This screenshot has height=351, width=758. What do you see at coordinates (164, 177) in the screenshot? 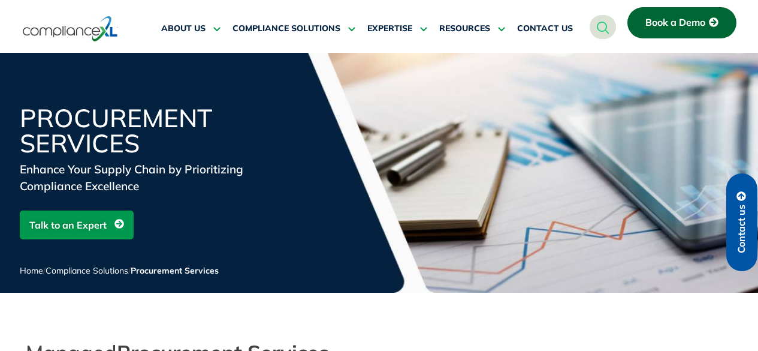
I see `div: Enhance Your Supply Chain by Prioritizing Compliance Excellence` at bounding box center [164, 177].